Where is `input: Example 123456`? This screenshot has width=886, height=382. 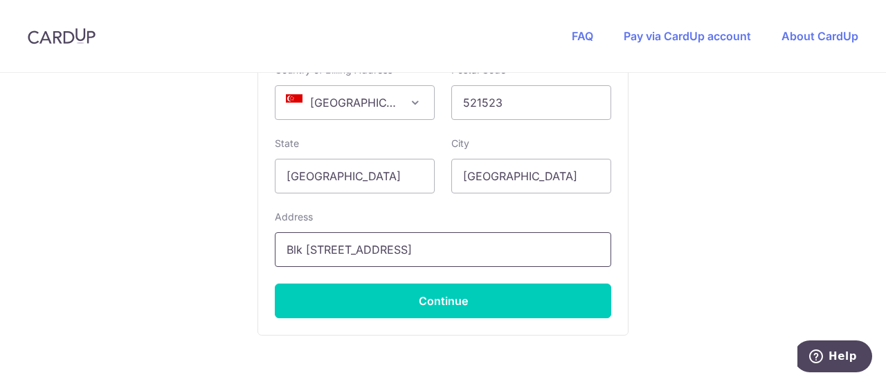
input: Example 123456 is located at coordinates (531, 102).